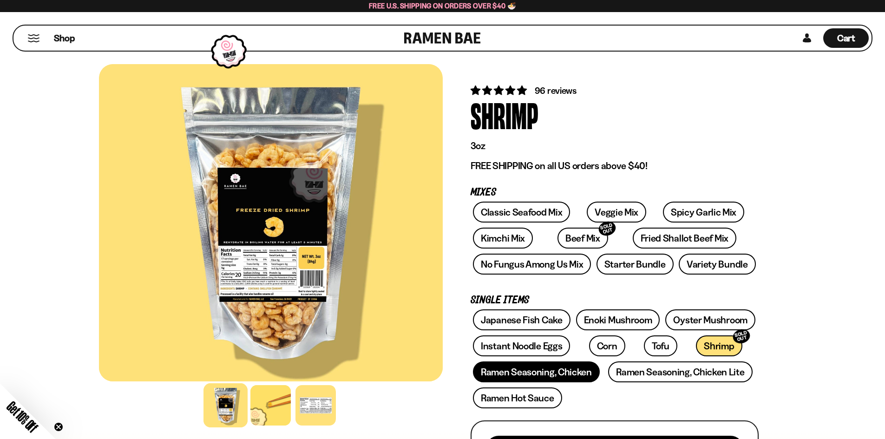  Describe the element at coordinates (710, 320) in the screenshot. I see `a: Oyster Mushroom` at that location.